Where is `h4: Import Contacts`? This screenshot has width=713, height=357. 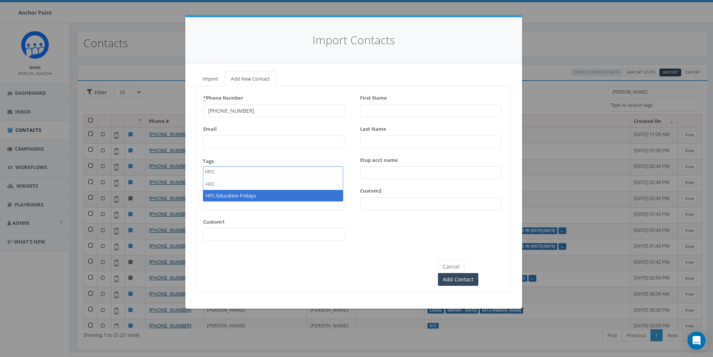 h4: Import Contacts is located at coordinates (354, 40).